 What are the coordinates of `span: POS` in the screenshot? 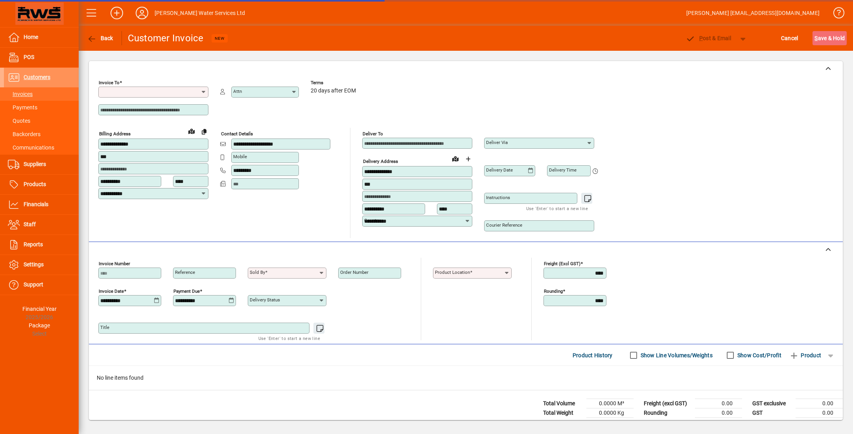 It's located at (29, 57).